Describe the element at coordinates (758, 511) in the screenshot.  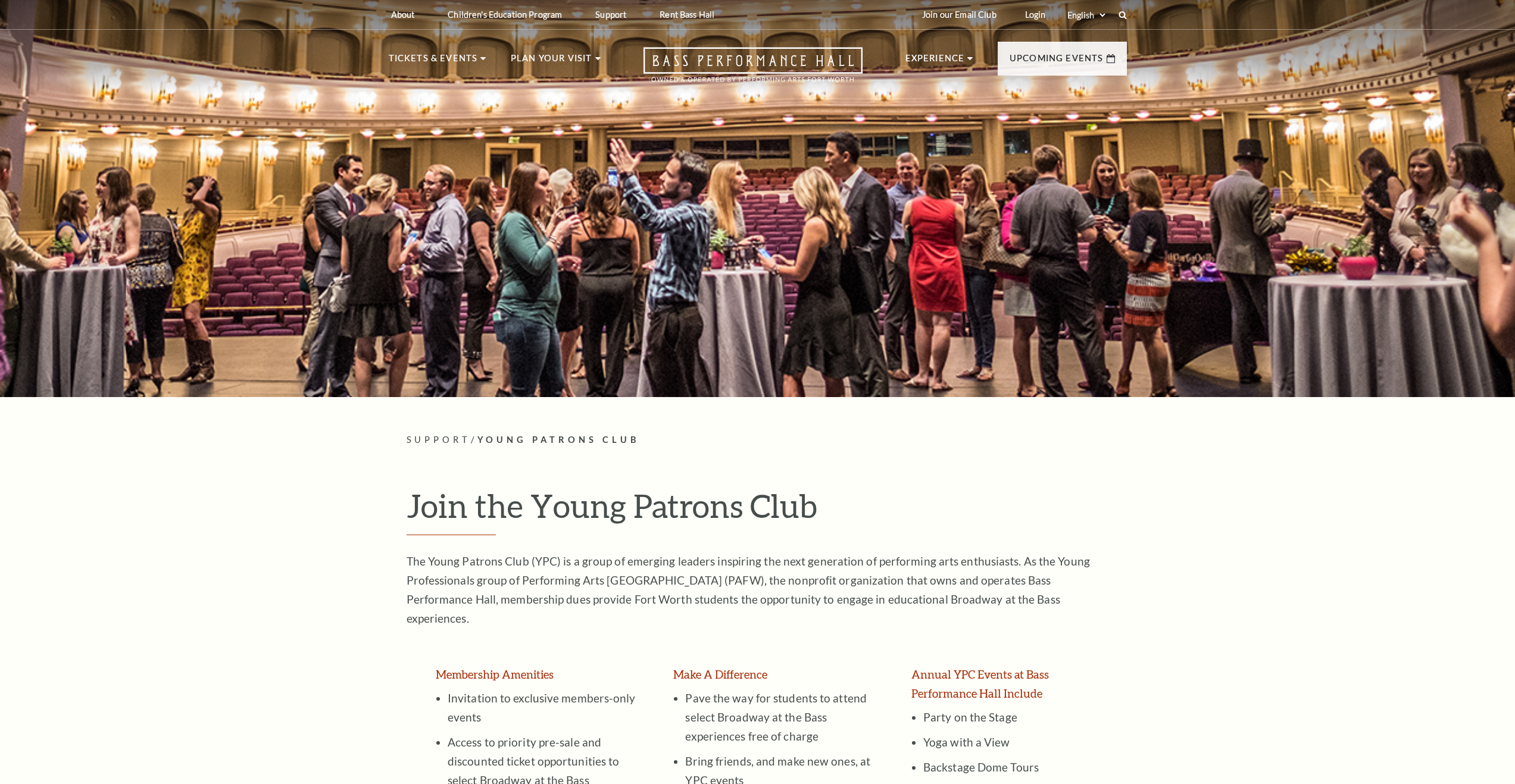
I see `h2: Join the Young Patrons Club` at that location.